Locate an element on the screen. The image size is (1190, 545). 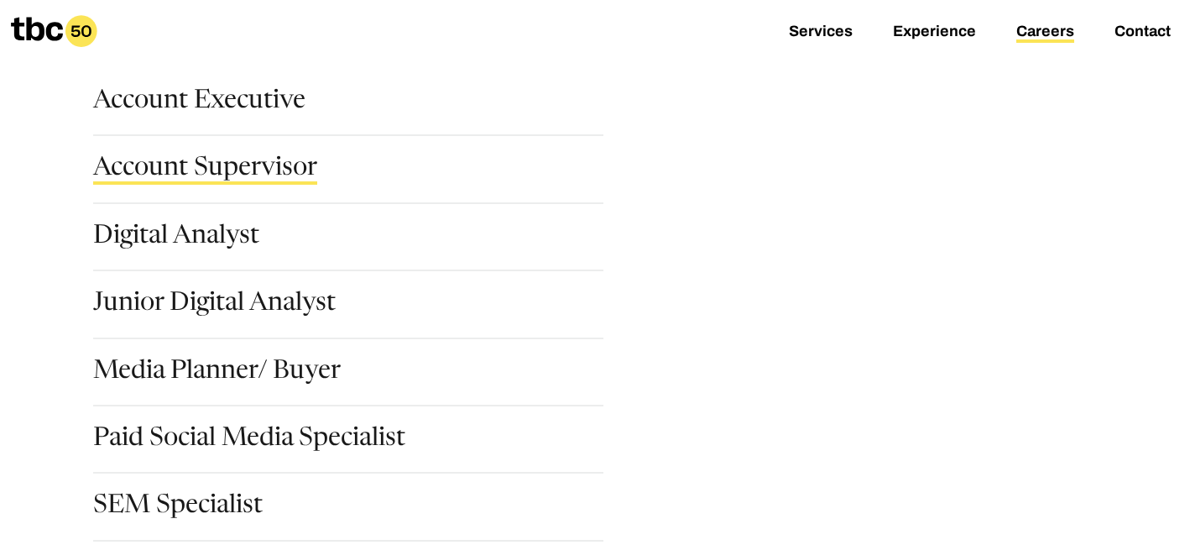
a: Careers is located at coordinates (1045, 33).